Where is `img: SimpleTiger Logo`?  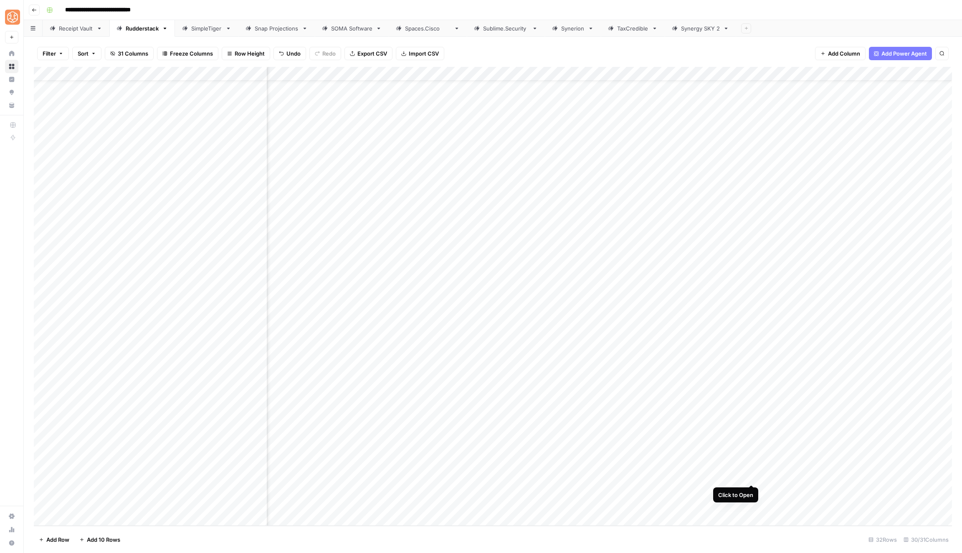
img: SimpleTiger Logo is located at coordinates (13, 17).